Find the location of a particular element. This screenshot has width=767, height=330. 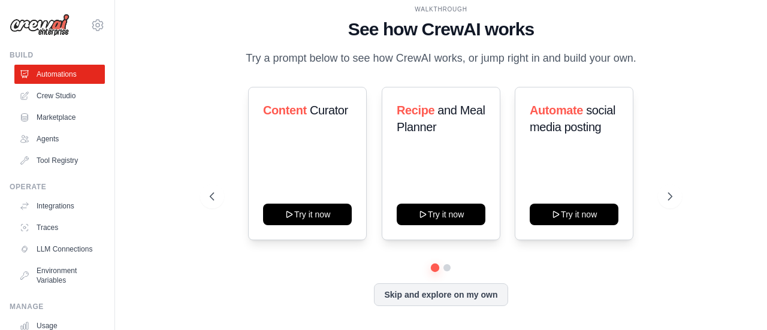

a: LLM Connections is located at coordinates (59, 249).